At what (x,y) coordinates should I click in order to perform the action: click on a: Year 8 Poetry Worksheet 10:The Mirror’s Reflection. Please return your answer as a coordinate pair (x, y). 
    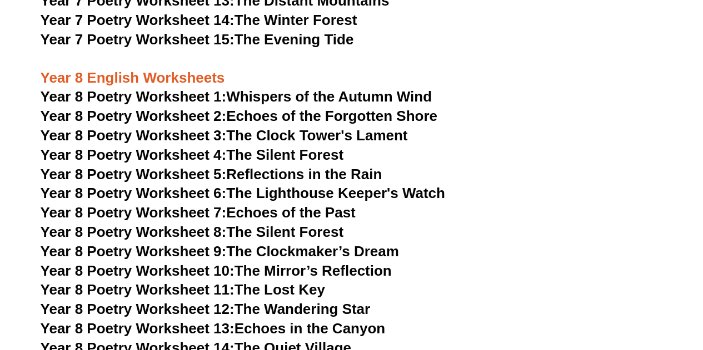
    Looking at the image, I should click on (216, 271).